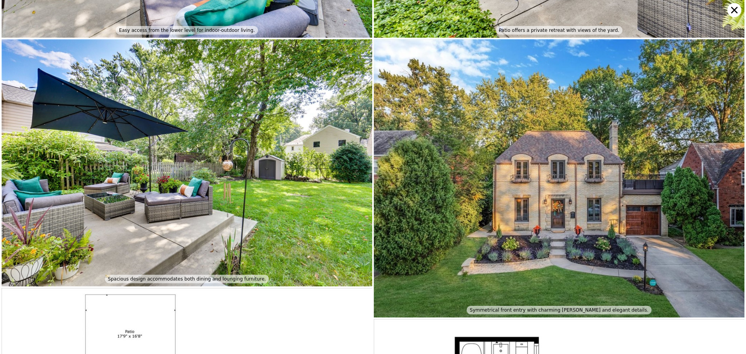 The height and width of the screenshot is (354, 746). Describe the element at coordinates (187, 30) in the screenshot. I see `div: Easy access from the lower level for indoor-outdoor living.` at that location.